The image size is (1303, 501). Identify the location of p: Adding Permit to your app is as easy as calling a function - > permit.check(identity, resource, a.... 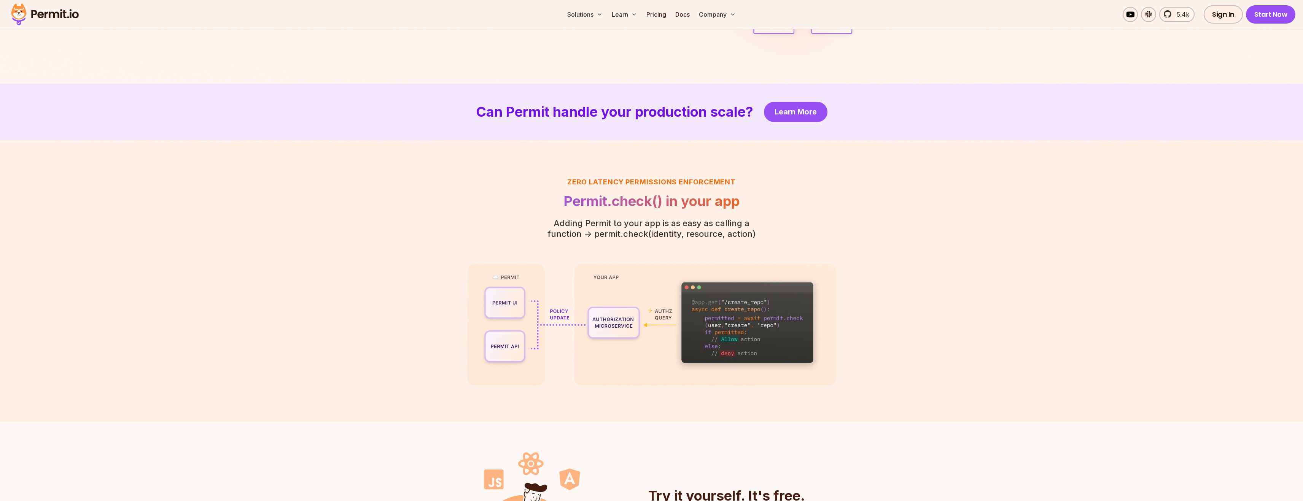
(652, 229).